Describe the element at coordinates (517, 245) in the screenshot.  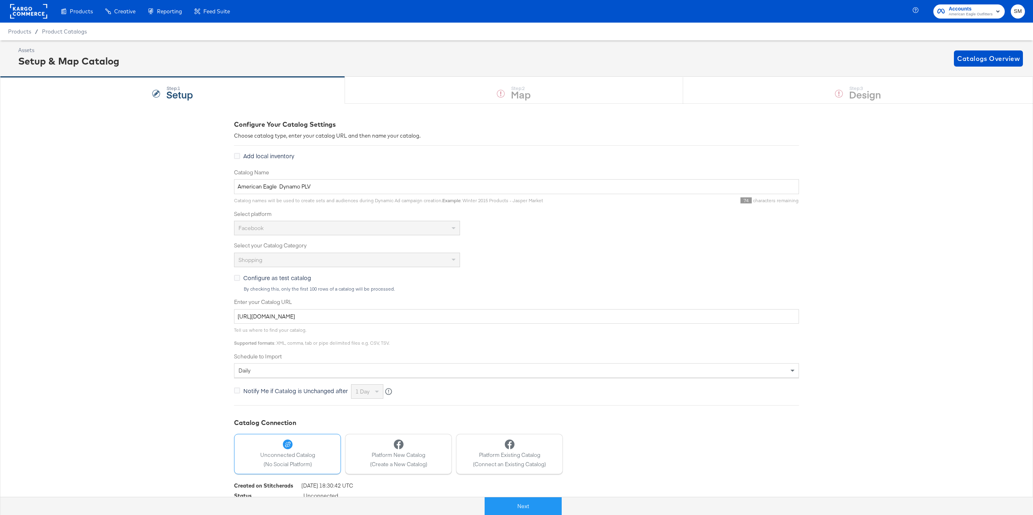
I see `label: Select your Catalog Category` at that location.